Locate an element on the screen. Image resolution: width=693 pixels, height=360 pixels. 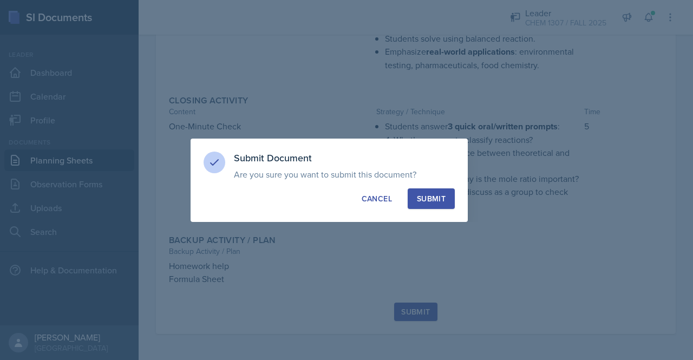
button: Cancel is located at coordinates (377, 199).